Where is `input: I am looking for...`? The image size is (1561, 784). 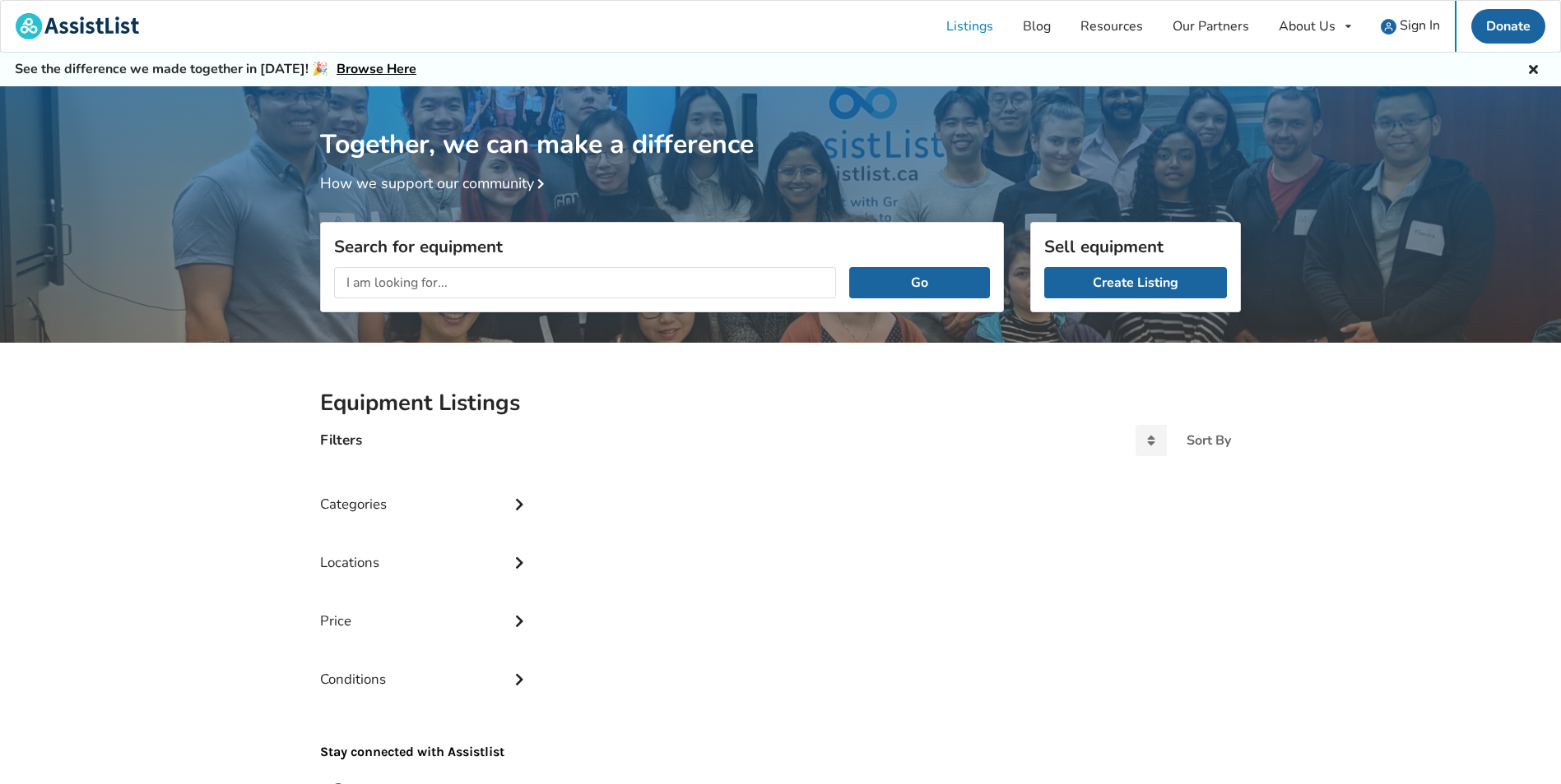
input: I am looking for... is located at coordinates (585, 283).